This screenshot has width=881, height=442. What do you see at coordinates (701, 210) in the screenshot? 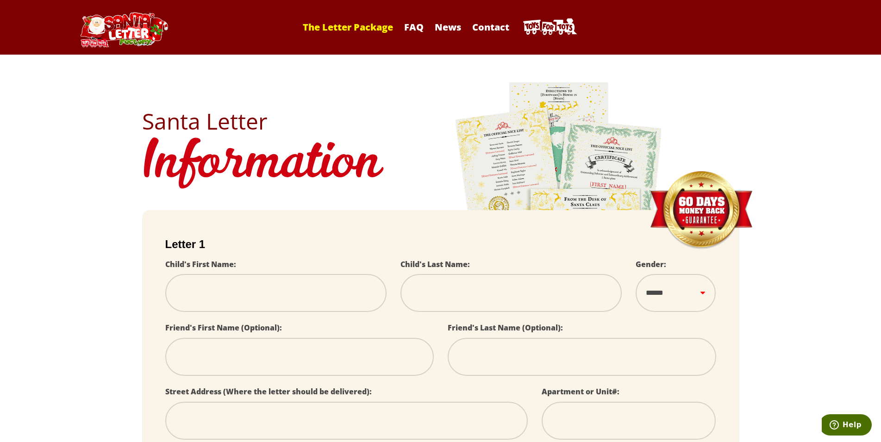
I see `img: Money Back Guarantee` at bounding box center [701, 210].